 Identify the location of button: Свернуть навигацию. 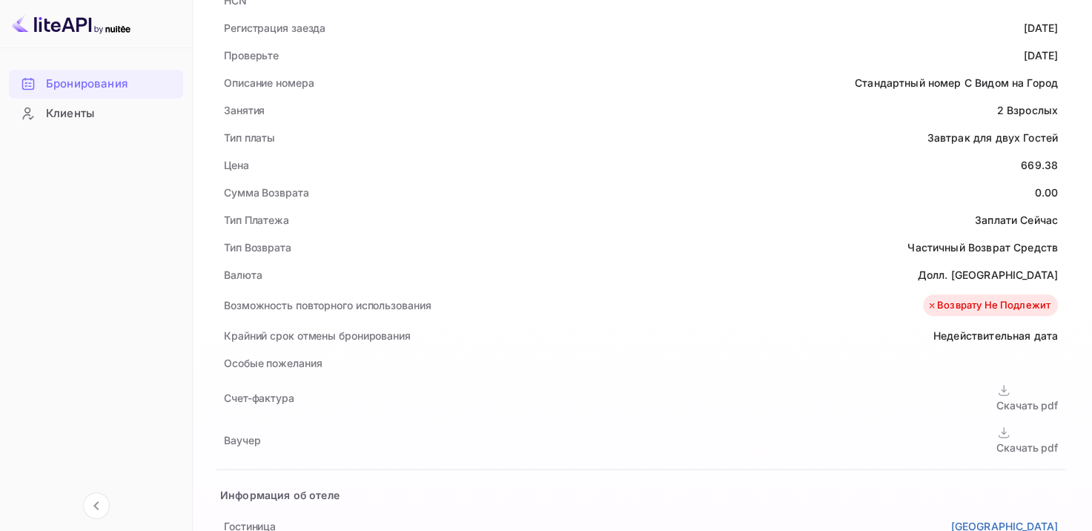
(96, 506).